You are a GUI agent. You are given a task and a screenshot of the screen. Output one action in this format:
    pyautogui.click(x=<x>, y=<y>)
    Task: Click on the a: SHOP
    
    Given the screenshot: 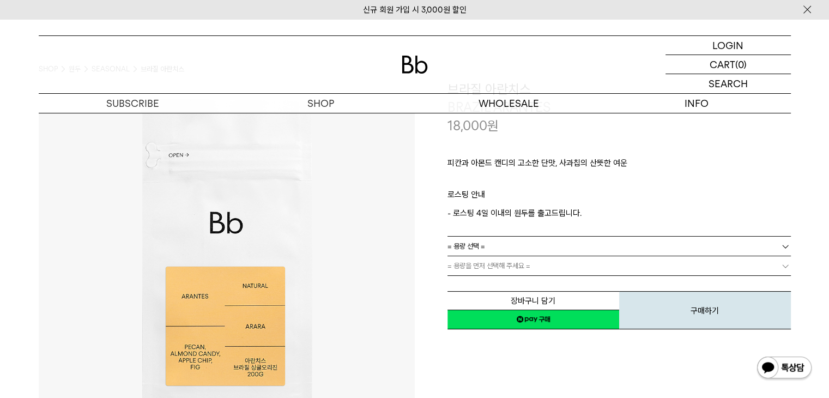 What is the action you would take?
    pyautogui.click(x=320, y=103)
    